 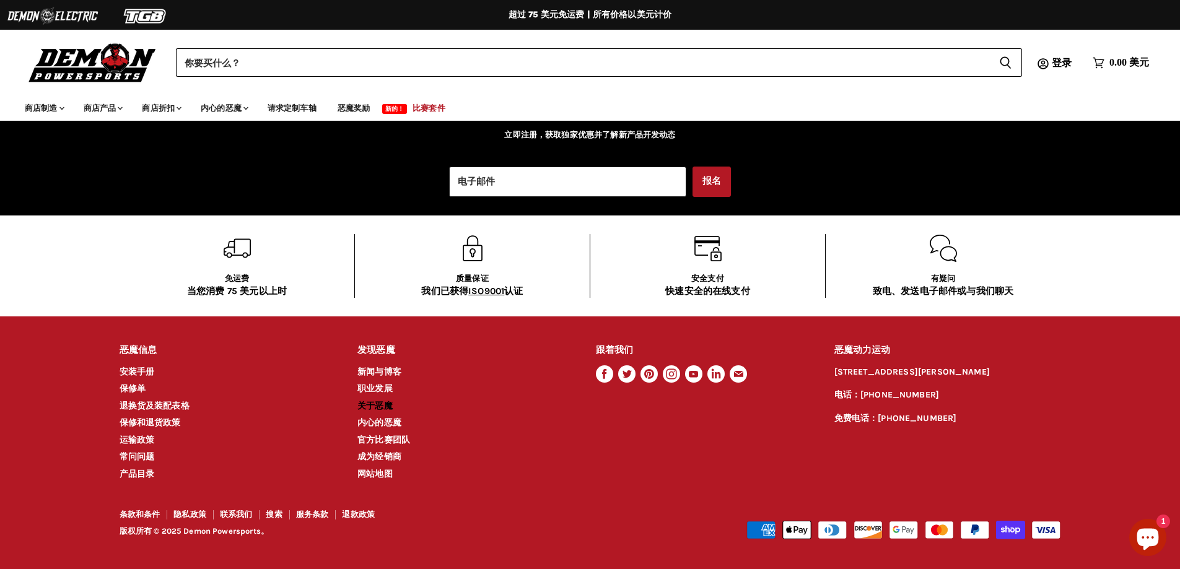 I want to click on a: 条款和条件, so click(x=140, y=514).